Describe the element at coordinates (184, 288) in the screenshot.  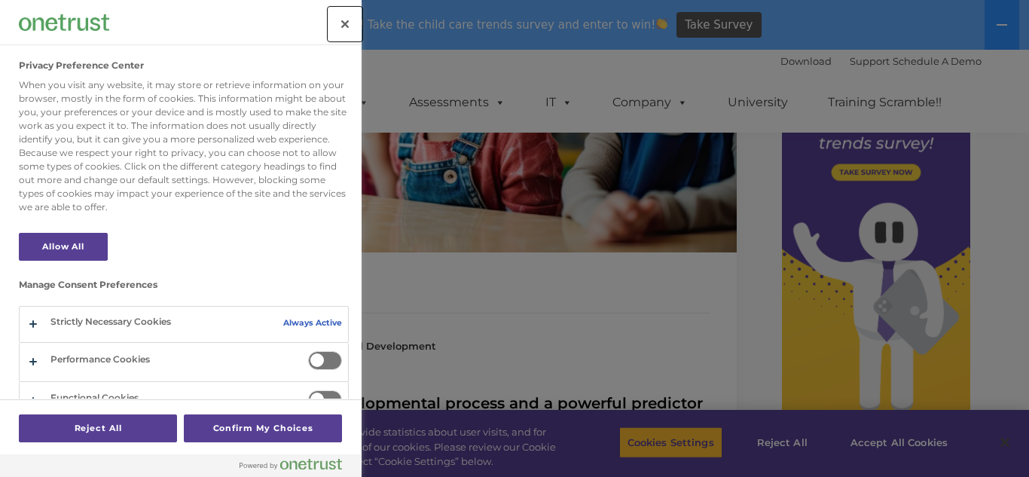
I see `h3: Manage Consent Preferences` at that location.